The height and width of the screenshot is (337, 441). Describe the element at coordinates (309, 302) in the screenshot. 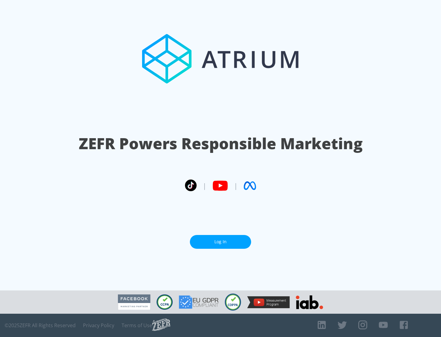

I see `img: IAB` at that location.